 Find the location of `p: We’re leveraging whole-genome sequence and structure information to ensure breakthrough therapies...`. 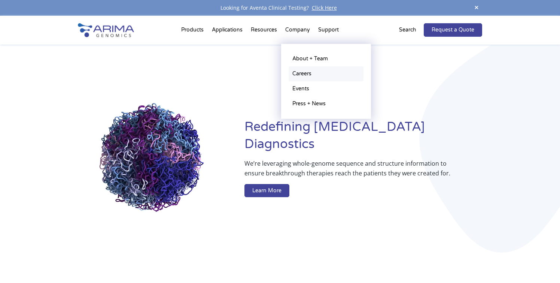

p: We’re leveraging whole-genome sequence and structure information to ensure breakthrough therapies... is located at coordinates (348, 171).